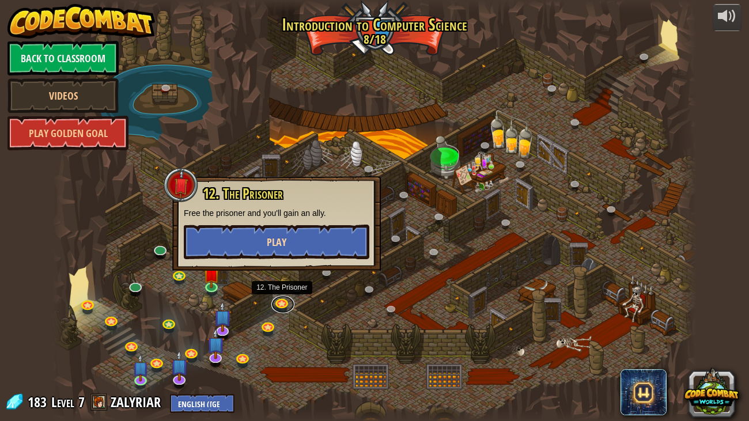 Image resolution: width=749 pixels, height=421 pixels. I want to click on button: Play, so click(276, 242).